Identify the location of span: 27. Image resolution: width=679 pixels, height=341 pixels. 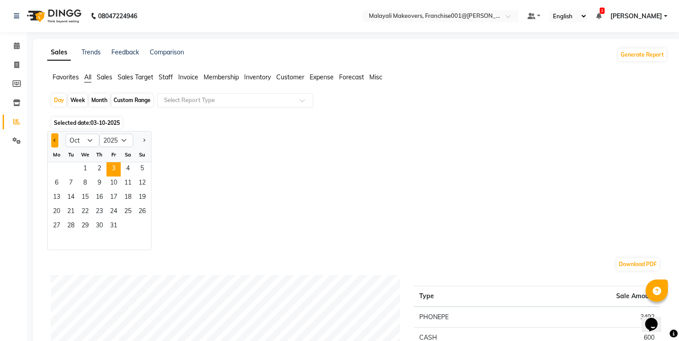
(57, 226).